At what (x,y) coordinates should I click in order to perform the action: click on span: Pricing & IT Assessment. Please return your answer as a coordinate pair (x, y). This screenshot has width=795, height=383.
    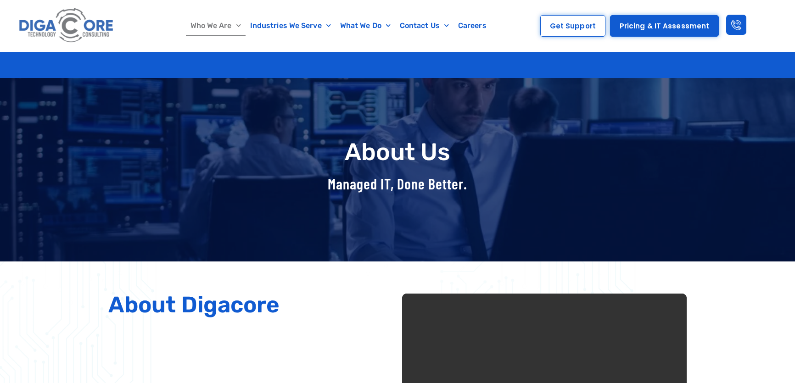
    Looking at the image, I should click on (664, 26).